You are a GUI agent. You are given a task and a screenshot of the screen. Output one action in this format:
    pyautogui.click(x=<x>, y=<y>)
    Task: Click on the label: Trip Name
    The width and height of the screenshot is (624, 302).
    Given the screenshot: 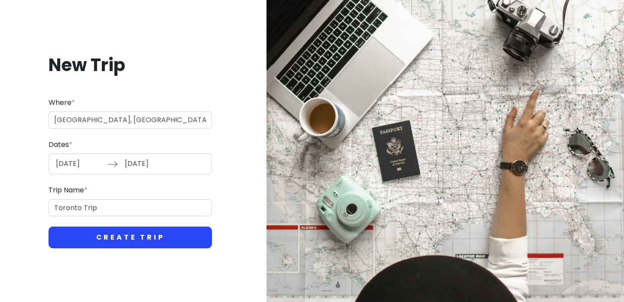 What is the action you would take?
    pyautogui.click(x=68, y=190)
    